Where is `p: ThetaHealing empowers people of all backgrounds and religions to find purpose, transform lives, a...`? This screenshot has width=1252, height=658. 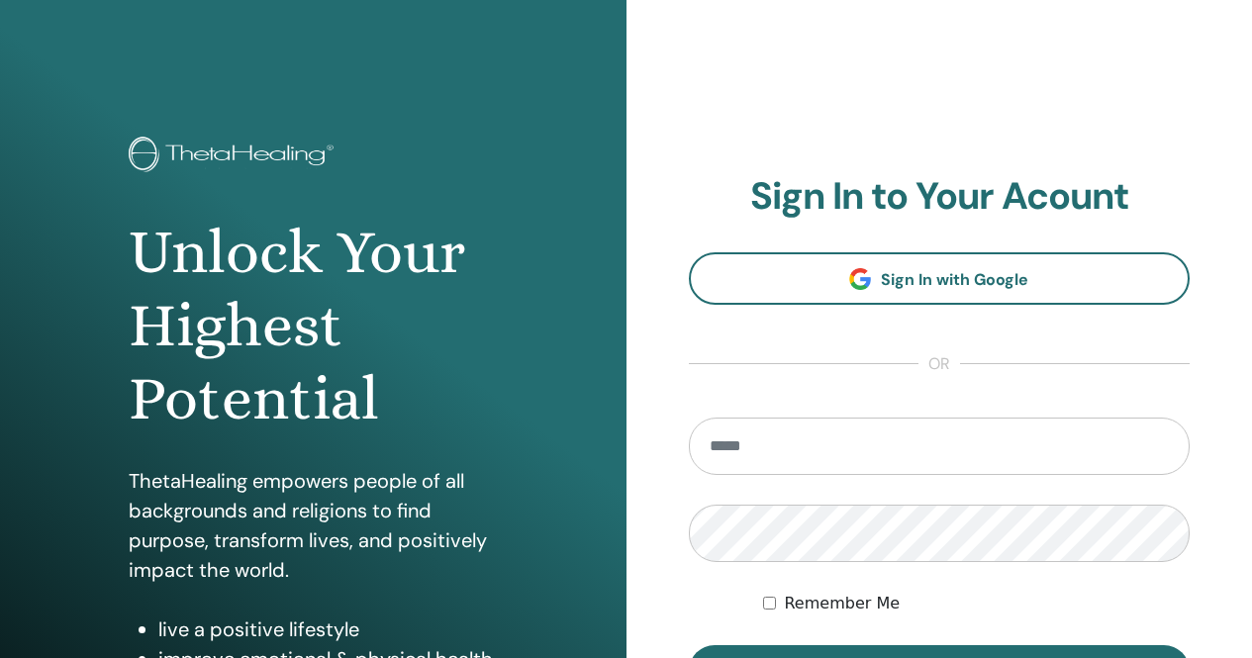
p: ThetaHealing empowers people of all backgrounds and religions to find purpose, transform lives, a... is located at coordinates (313, 525).